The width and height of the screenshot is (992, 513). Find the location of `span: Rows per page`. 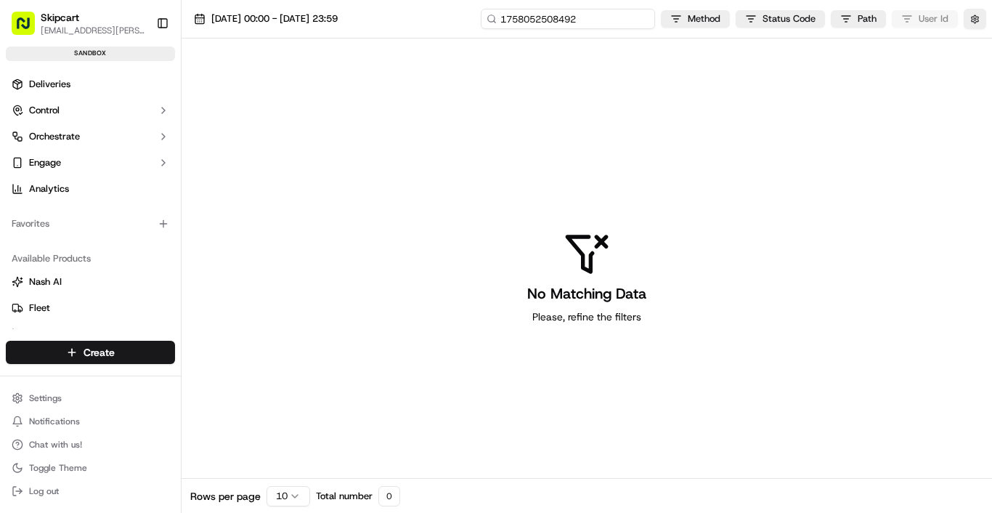

span: Rows per page is located at coordinates (225, 496).